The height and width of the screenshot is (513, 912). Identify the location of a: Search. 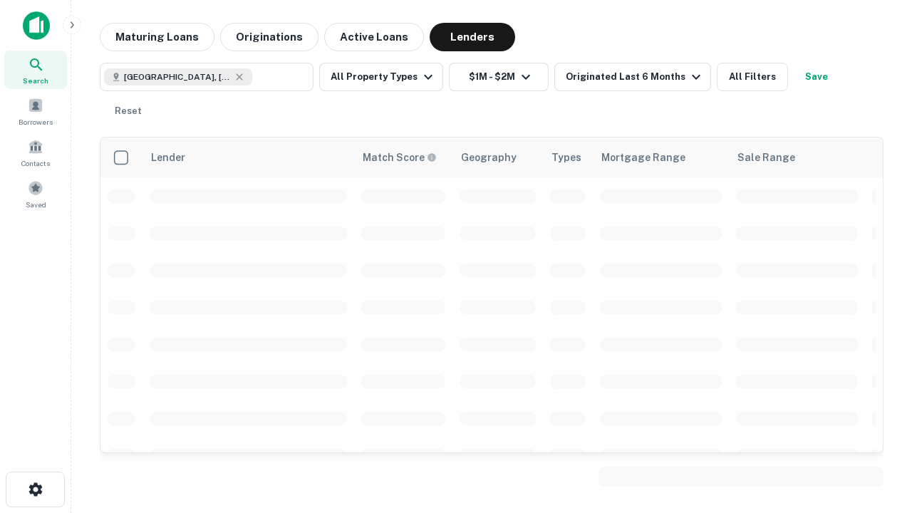
(36, 70).